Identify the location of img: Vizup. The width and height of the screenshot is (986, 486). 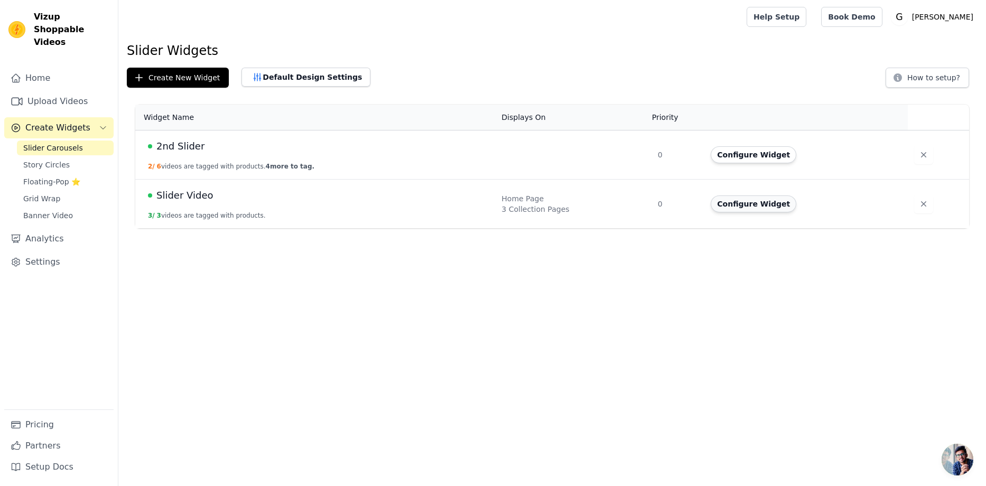
(17, 30).